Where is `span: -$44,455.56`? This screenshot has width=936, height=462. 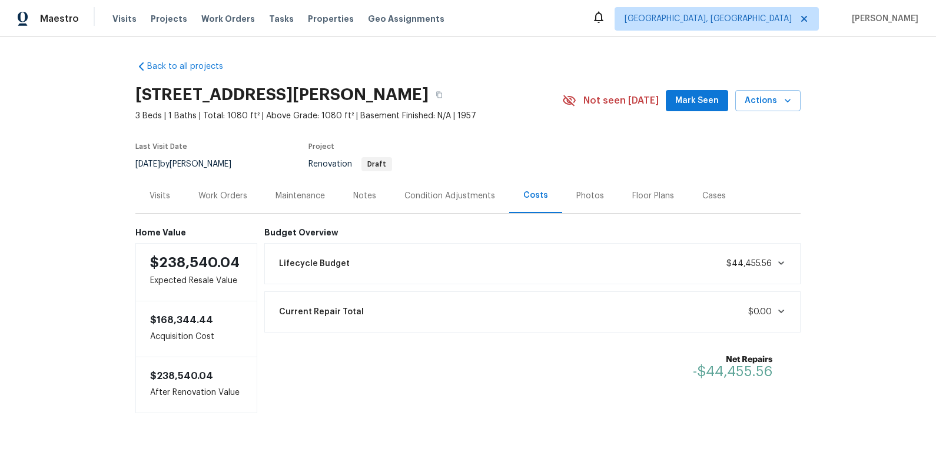
span: -$44,455.56 is located at coordinates (732, 371).